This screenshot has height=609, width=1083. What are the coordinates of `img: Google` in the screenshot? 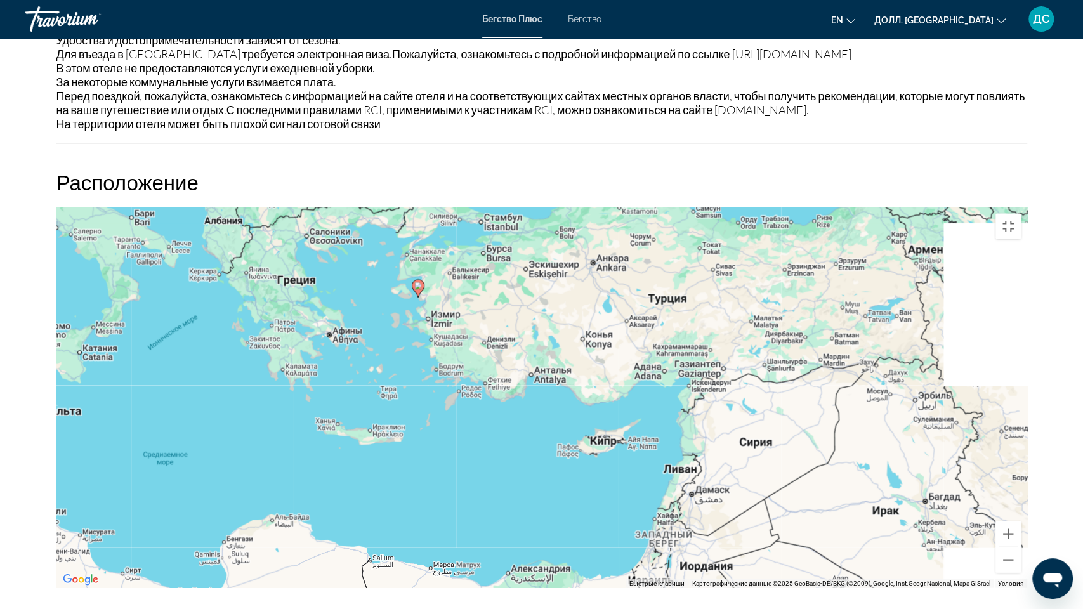 It's located at (81, 580).